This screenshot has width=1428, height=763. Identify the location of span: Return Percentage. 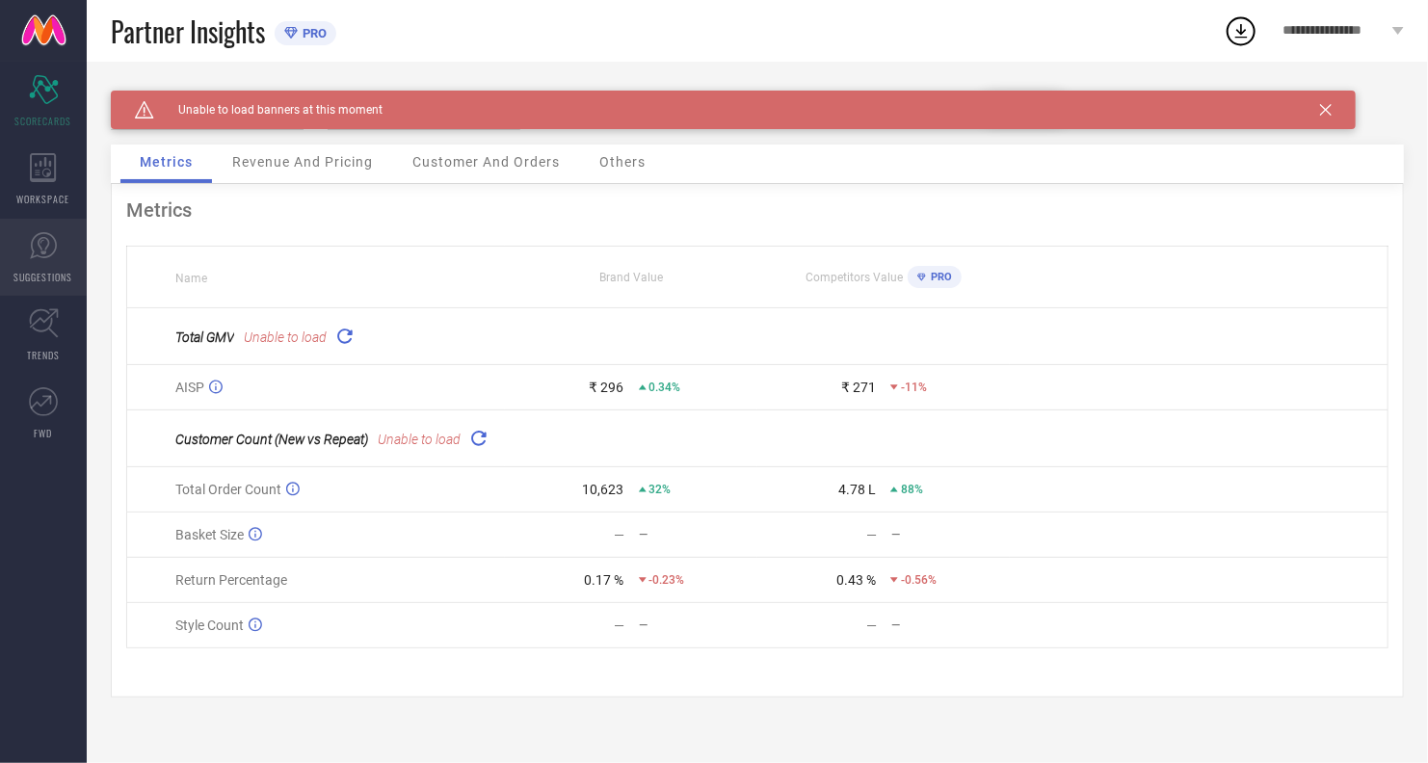
(231, 580).